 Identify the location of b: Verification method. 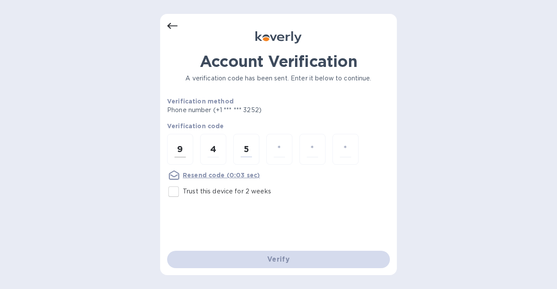
(200, 101).